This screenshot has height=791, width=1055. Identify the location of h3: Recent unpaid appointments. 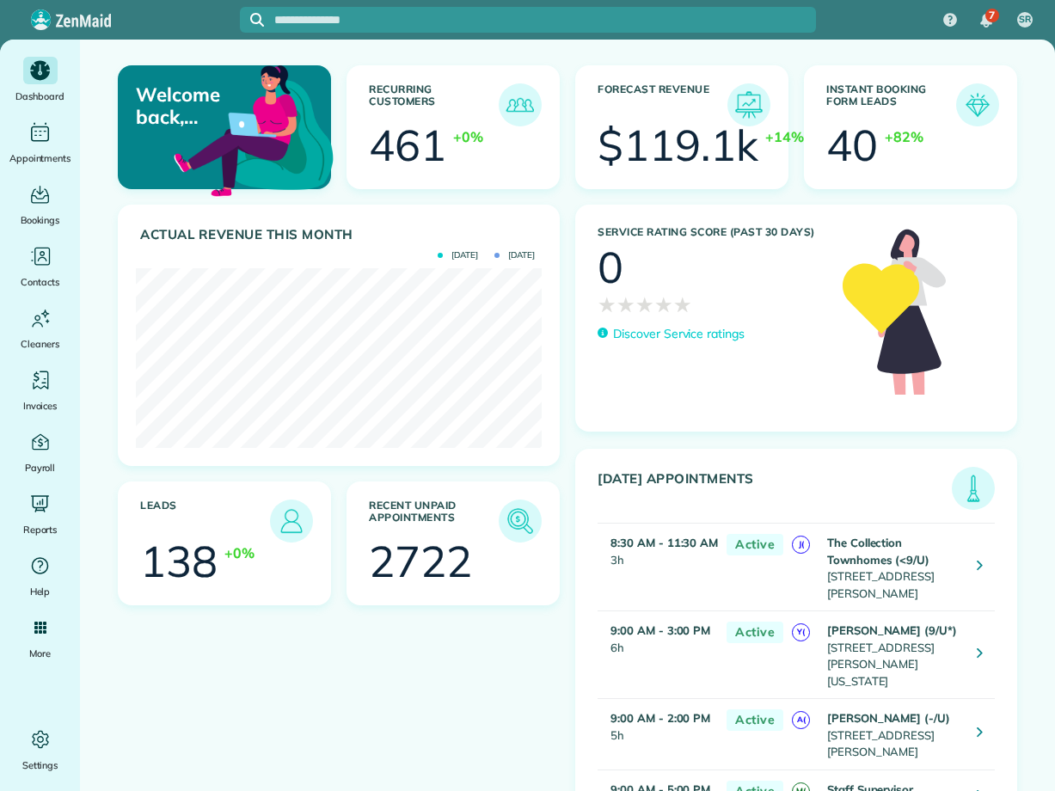
(433, 521).